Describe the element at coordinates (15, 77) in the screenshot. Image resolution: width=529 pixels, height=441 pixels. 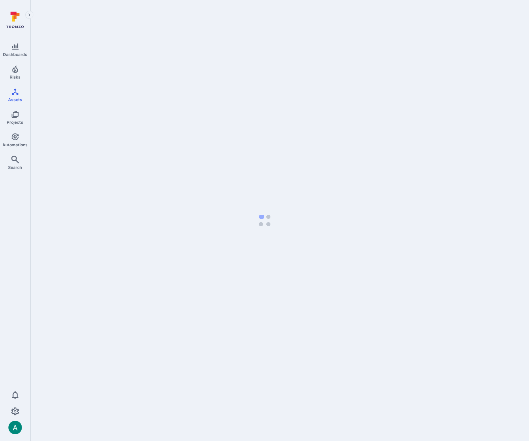
I see `span: Risks` at that location.